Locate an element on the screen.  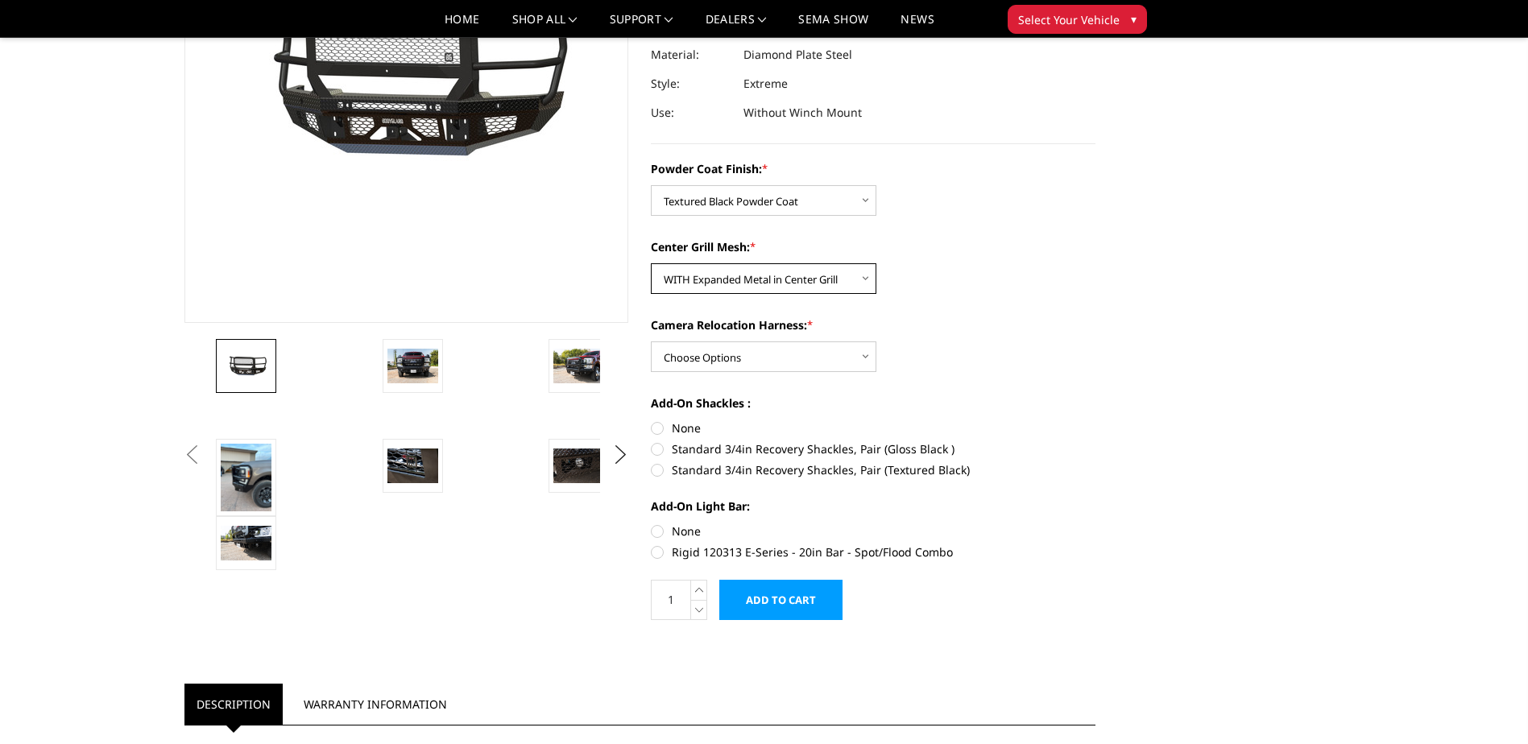
label: Rigid 120313 E-Series - 20in Bar - Spot/Flood Combo is located at coordinates (873, 552).